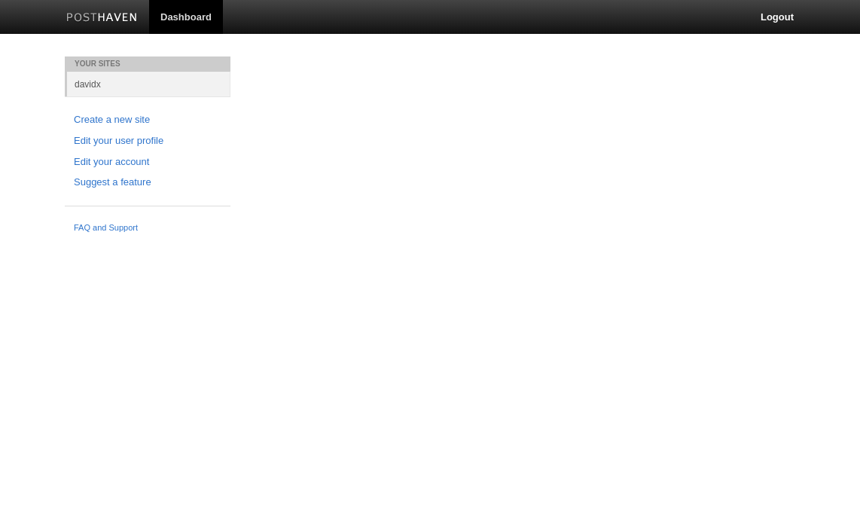 Image resolution: width=860 pixels, height=510 pixels. What do you see at coordinates (148, 162) in the screenshot?
I see `a: Edit your account` at bounding box center [148, 162].